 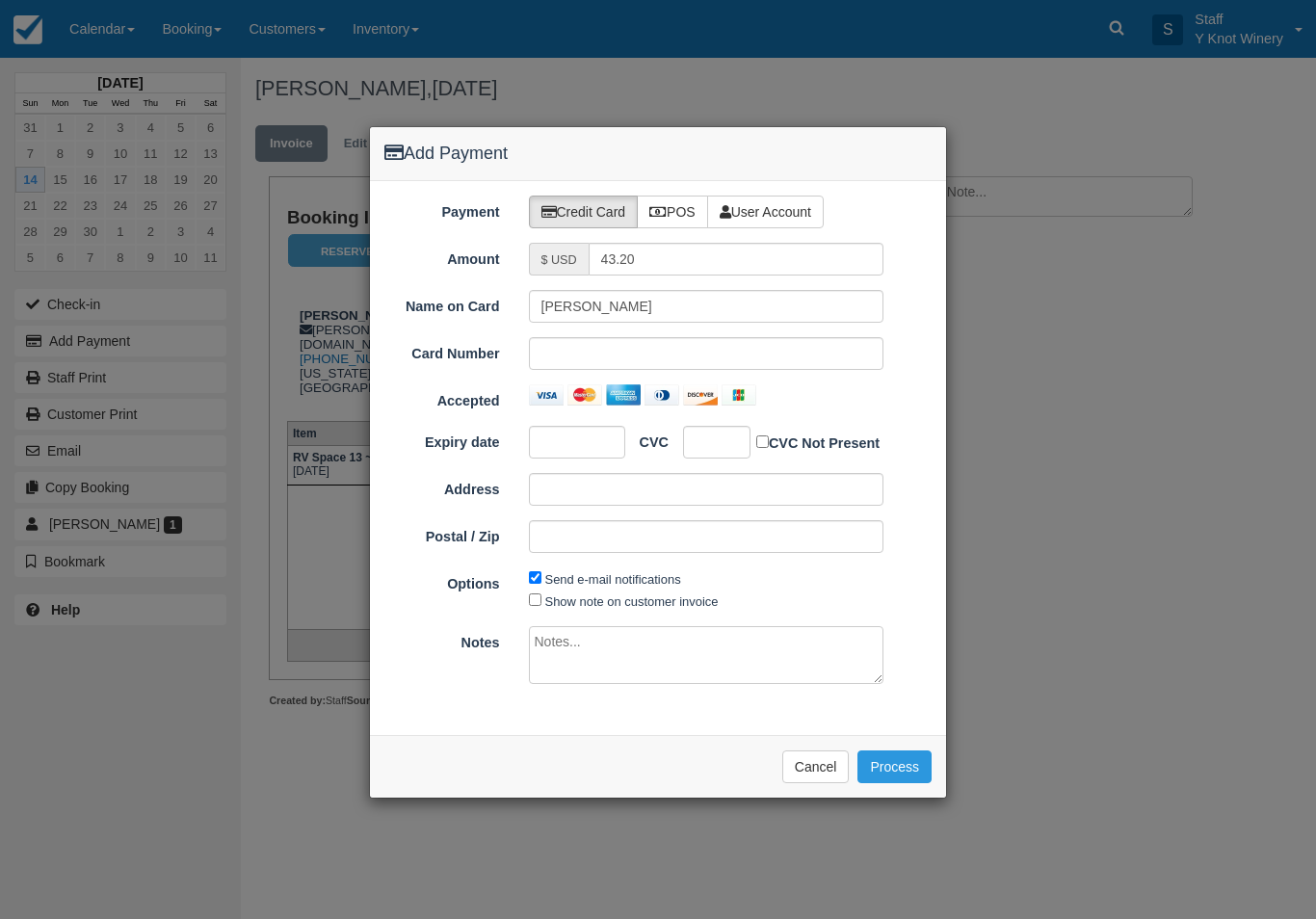 What do you see at coordinates (442, 487) in the screenshot?
I see `label: Address` at bounding box center [442, 487].